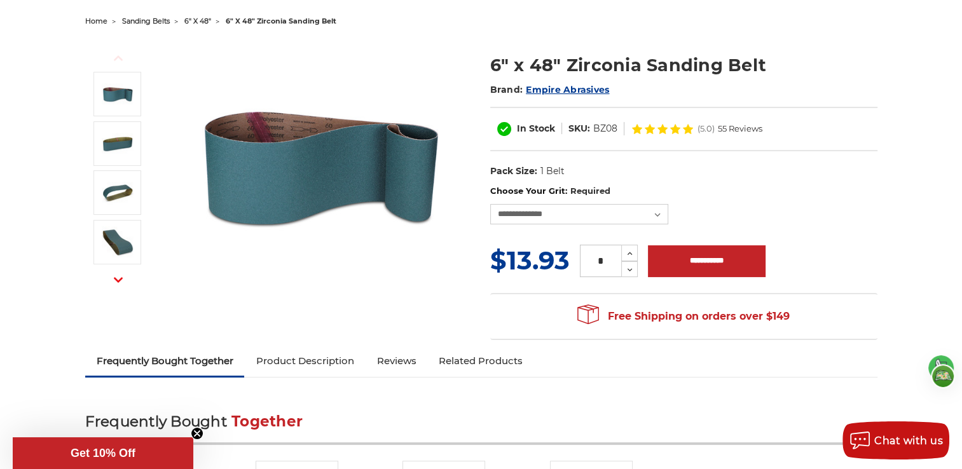  What do you see at coordinates (305, 361) in the screenshot?
I see `a: Product Description` at bounding box center [305, 361].